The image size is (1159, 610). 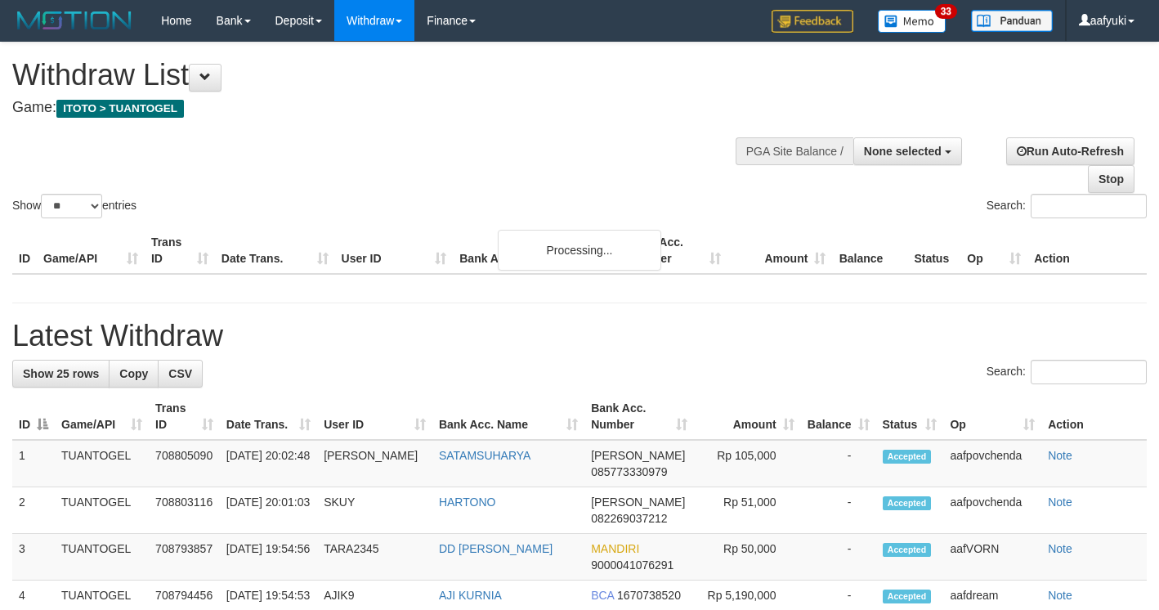 What do you see at coordinates (180, 374) in the screenshot?
I see `span: CSV` at bounding box center [180, 374].